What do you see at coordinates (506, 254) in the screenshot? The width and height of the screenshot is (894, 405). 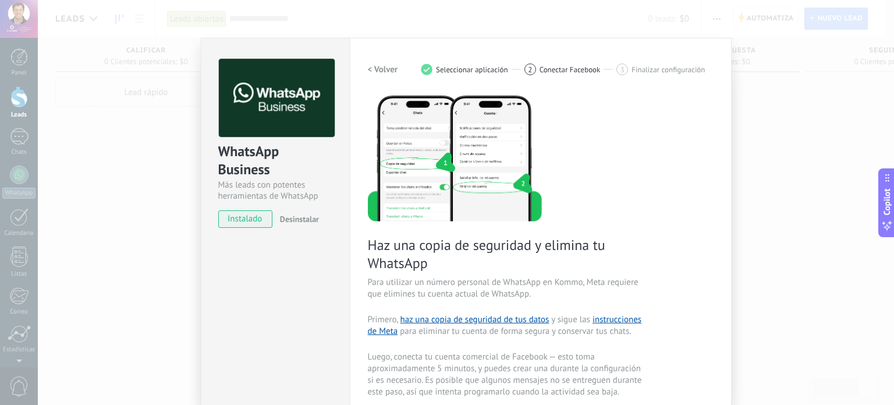 I see `span: Haz una copia de seguridad y elimina tu WhatsApp` at bounding box center [506, 254].